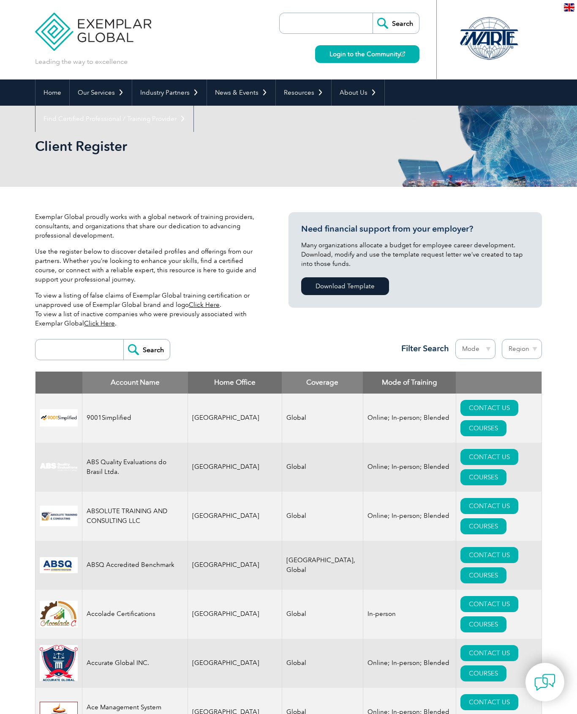  I want to click on img: 37c9c059-616f-eb11-a812-002248153038-logo.png, so click(59, 417).